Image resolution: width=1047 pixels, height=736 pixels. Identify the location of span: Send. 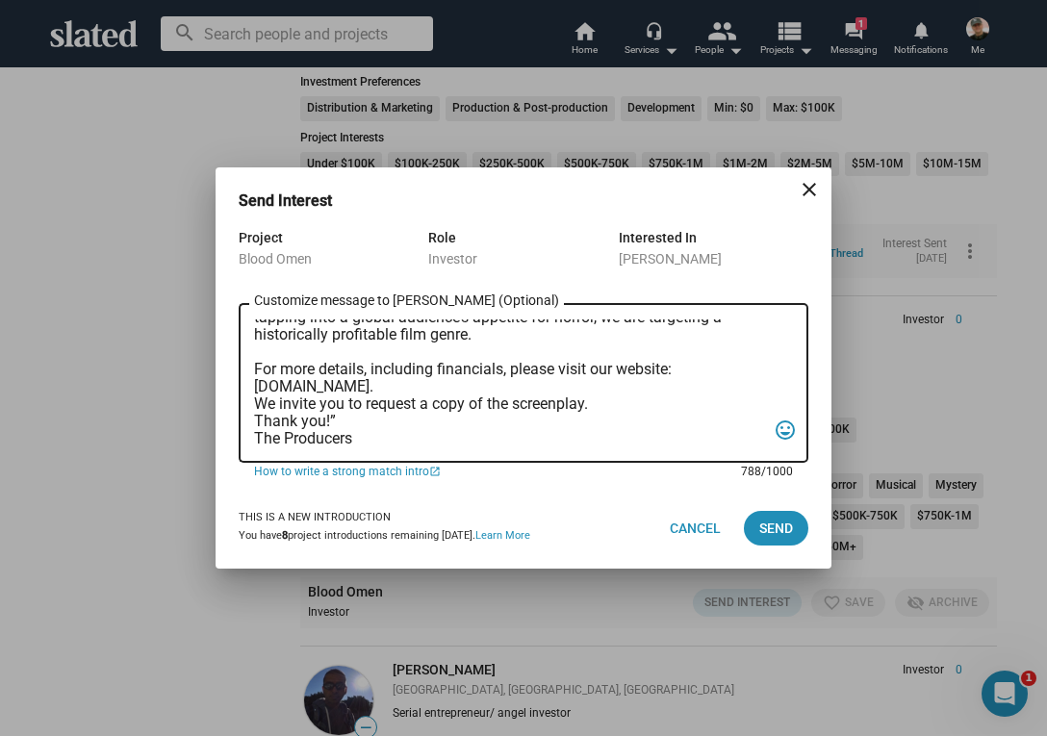
(775, 528).